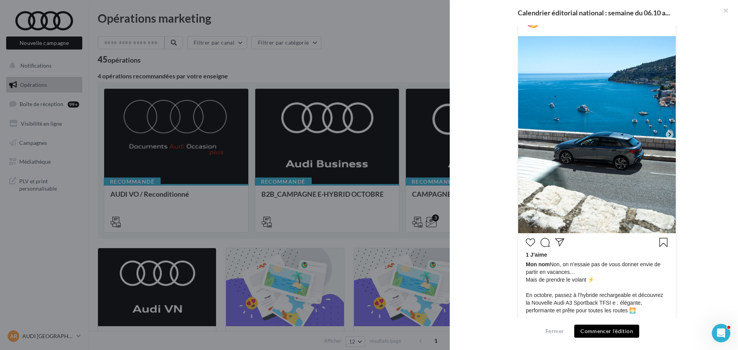 This screenshot has width=738, height=350. I want to click on button: Commencer l'édition, so click(607, 331).